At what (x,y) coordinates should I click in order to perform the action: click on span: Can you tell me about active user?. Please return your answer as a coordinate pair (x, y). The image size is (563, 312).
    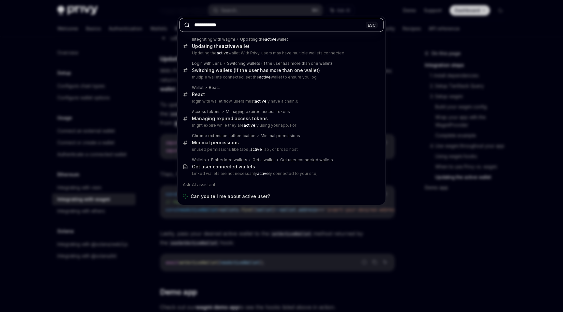
    Looking at the image, I should click on (230, 196).